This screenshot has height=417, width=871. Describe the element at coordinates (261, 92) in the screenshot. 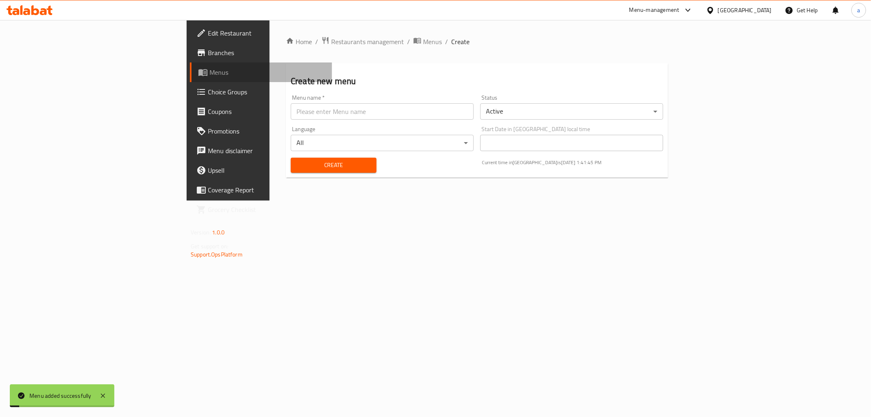

I see `a: Choice Groups` at that location.